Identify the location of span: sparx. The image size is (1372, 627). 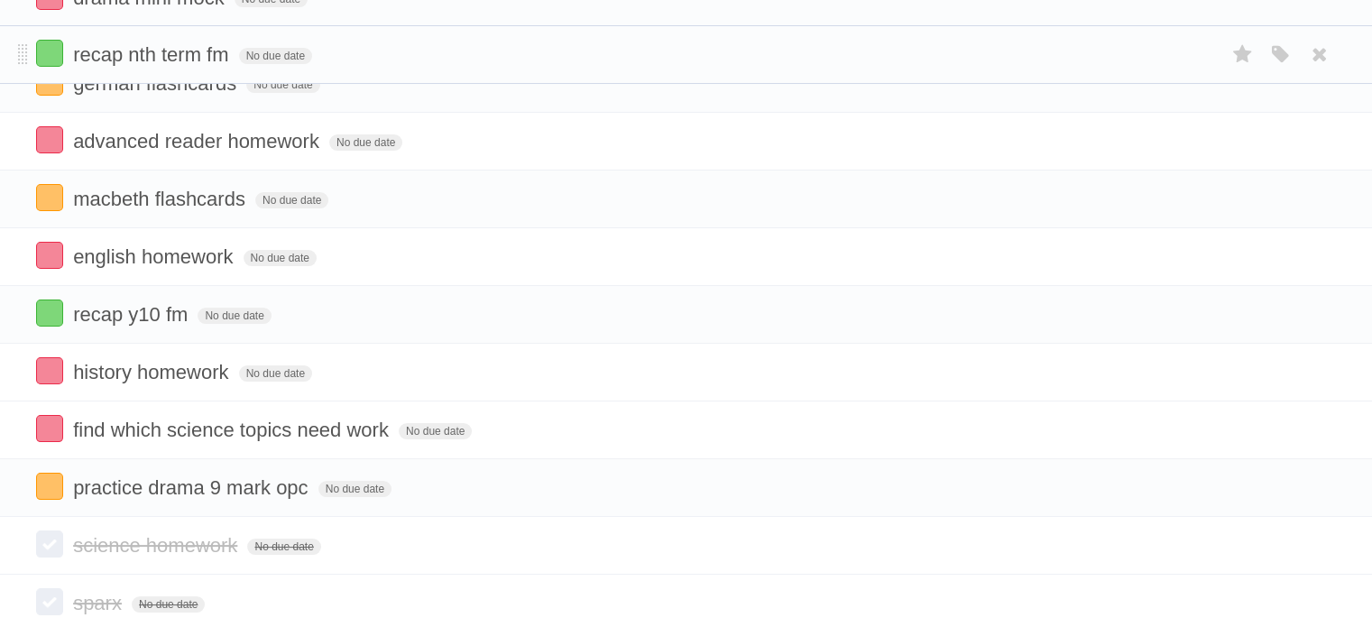
(99, 603).